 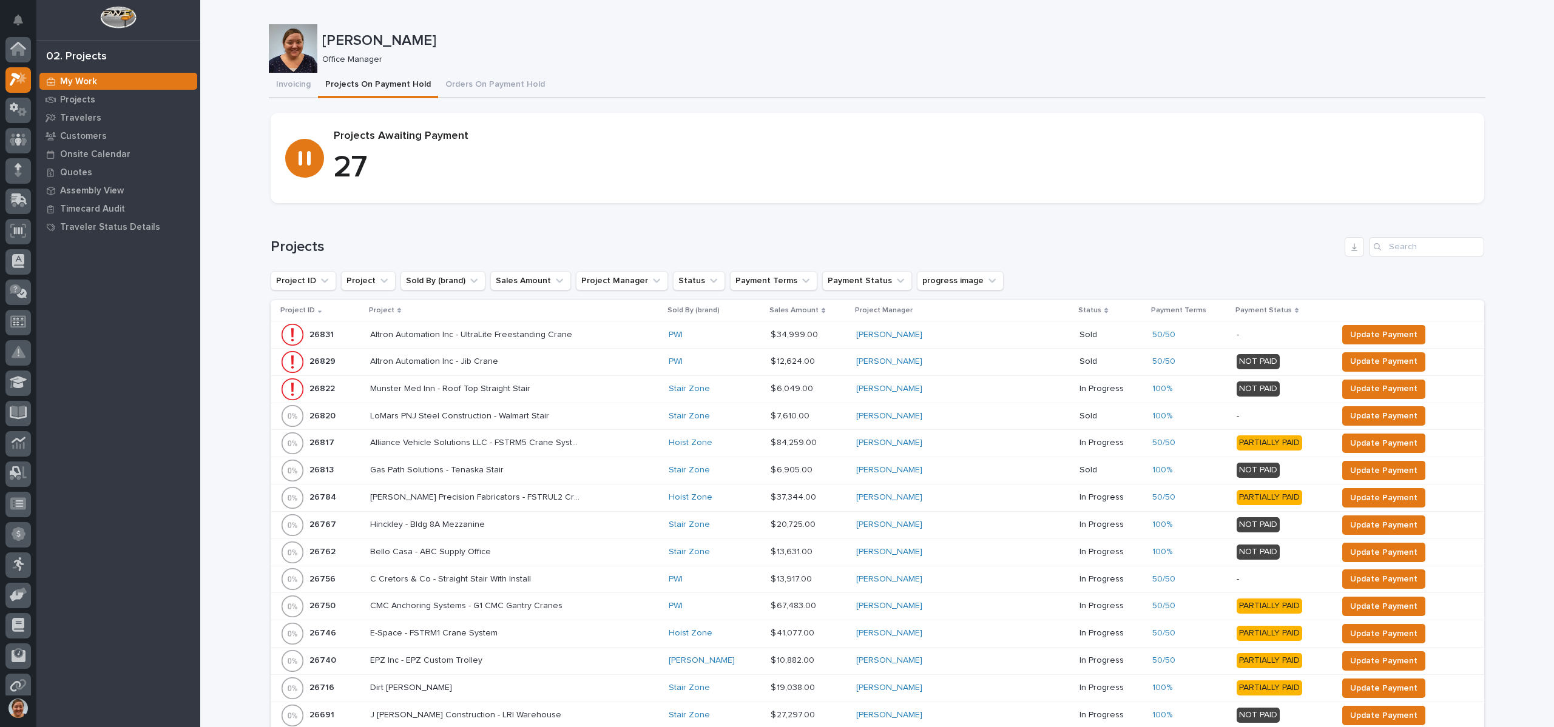 What do you see at coordinates (794, 687) in the screenshot?
I see `p: $ 19,038.00` at bounding box center [794, 687].